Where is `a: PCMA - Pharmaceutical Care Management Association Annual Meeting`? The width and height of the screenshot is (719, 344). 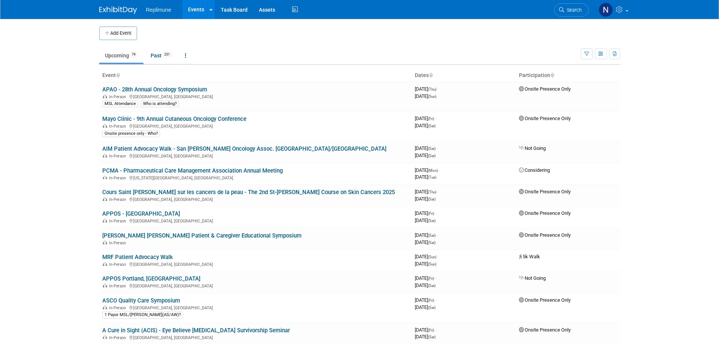
a: PCMA - Pharmaceutical Care Management Association Annual Meeting is located at coordinates (192, 171).